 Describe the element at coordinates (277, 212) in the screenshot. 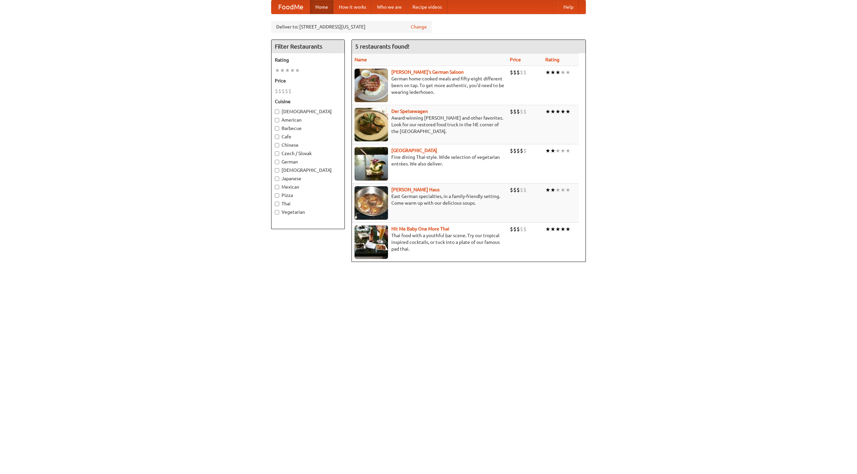

I see `input: Vegetarian` at that location.